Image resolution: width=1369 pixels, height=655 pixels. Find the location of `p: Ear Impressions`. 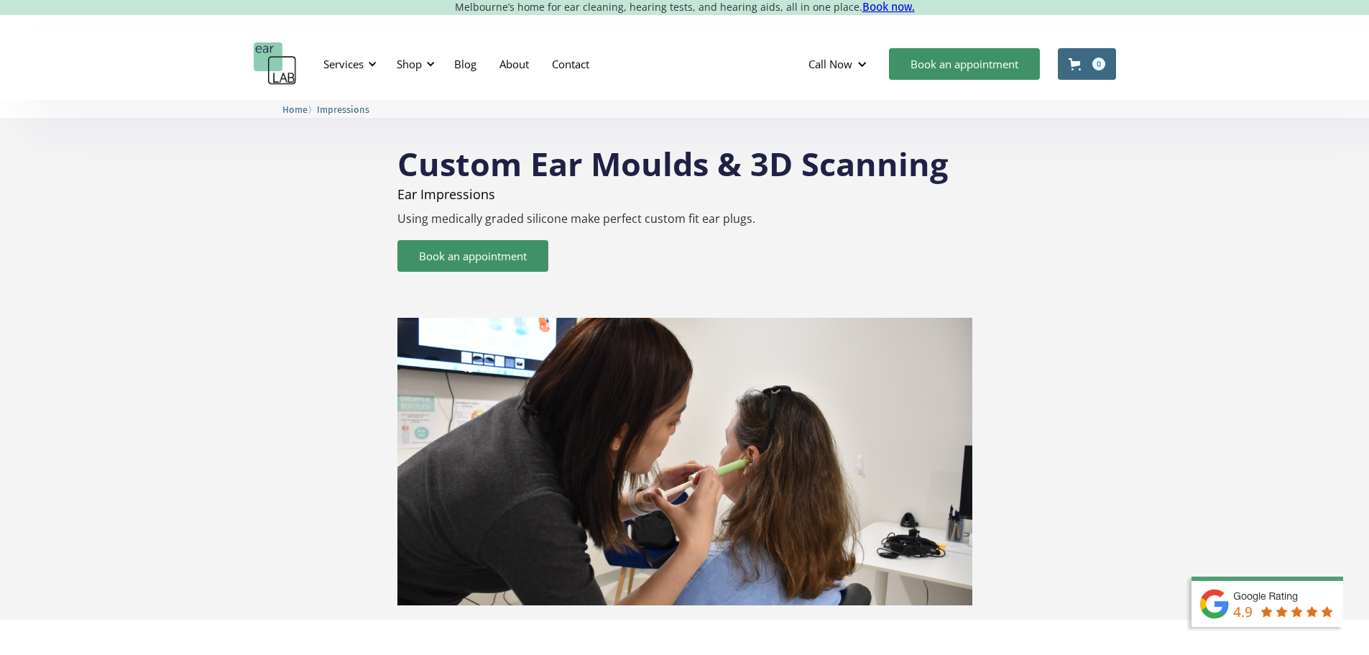

p: Ear Impressions is located at coordinates (685, 194).